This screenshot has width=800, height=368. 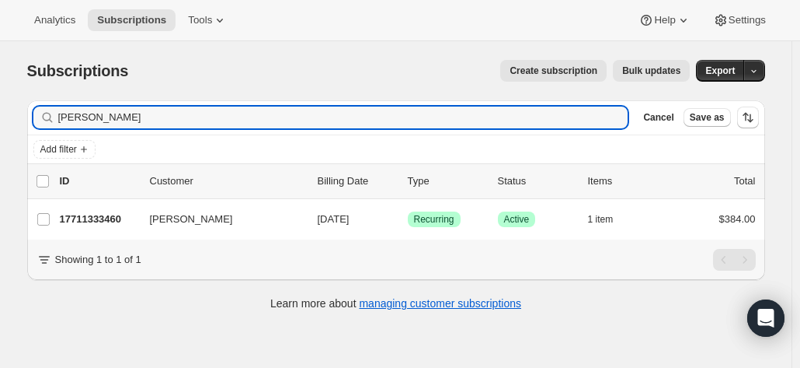 I want to click on button: Help, so click(x=664, y=20).